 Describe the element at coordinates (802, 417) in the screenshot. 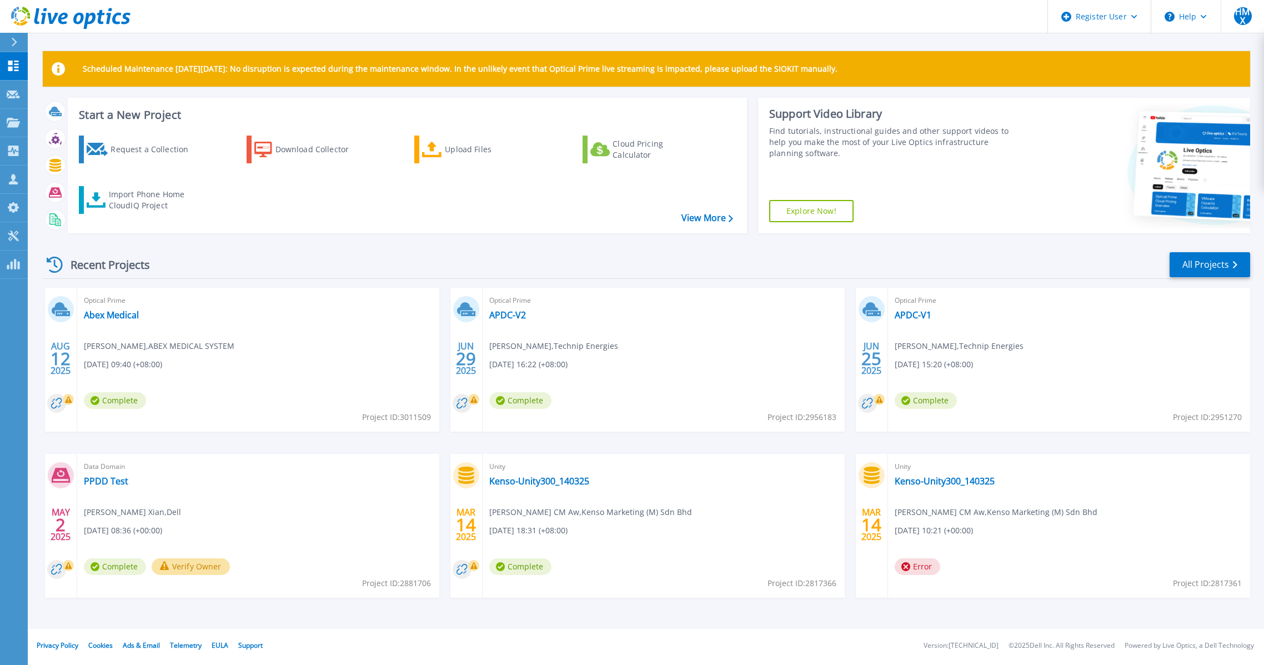

I see `span: Project ID: 2956183` at that location.